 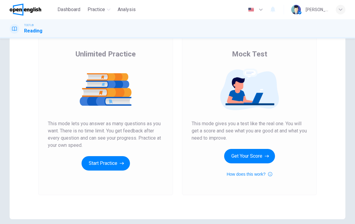 What do you see at coordinates (69, 10) in the screenshot?
I see `a: Dashboard` at bounding box center [69, 10].